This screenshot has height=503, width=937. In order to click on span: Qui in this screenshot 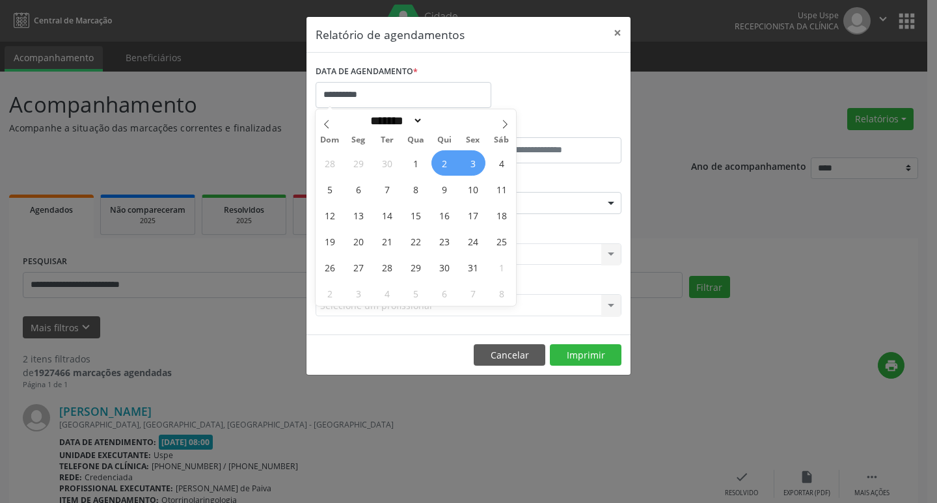, I will do `click(445, 140)`.